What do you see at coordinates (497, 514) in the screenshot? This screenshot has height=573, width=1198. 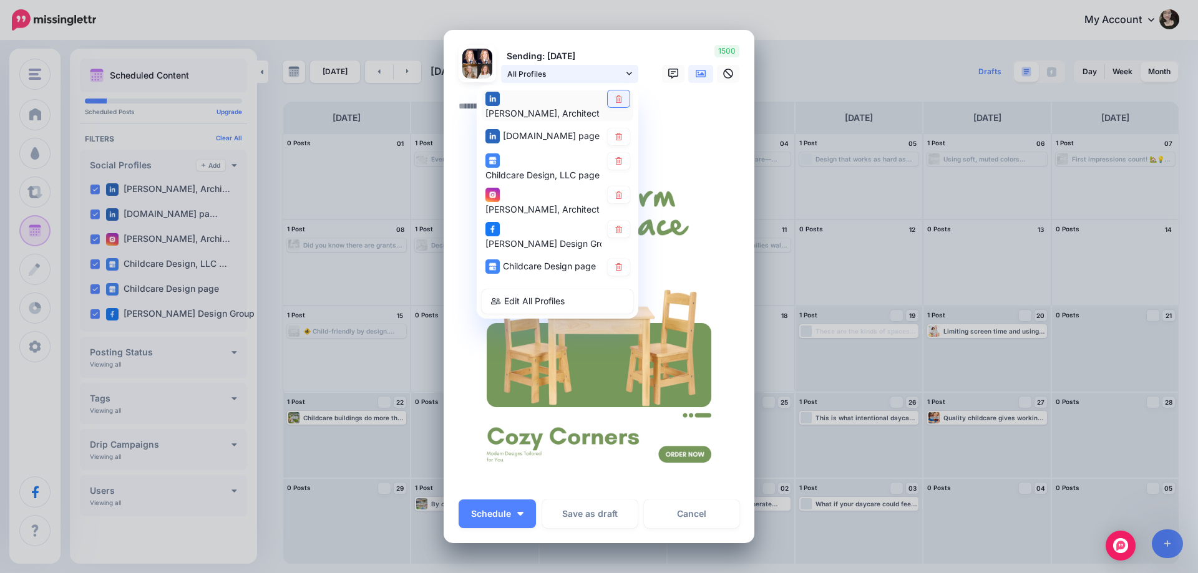 I see `button: Schedule` at bounding box center [497, 514].